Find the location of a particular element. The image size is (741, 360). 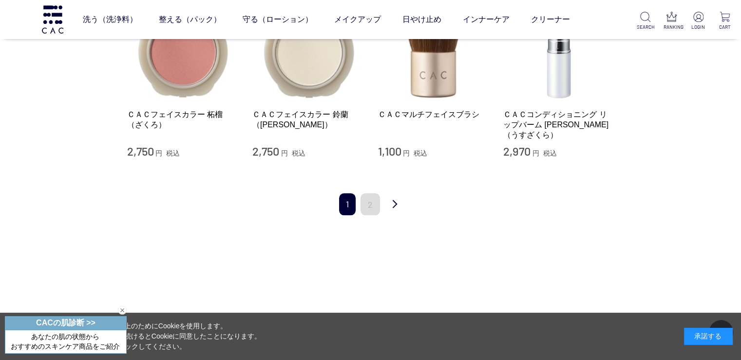

img: logo is located at coordinates (53, 19).